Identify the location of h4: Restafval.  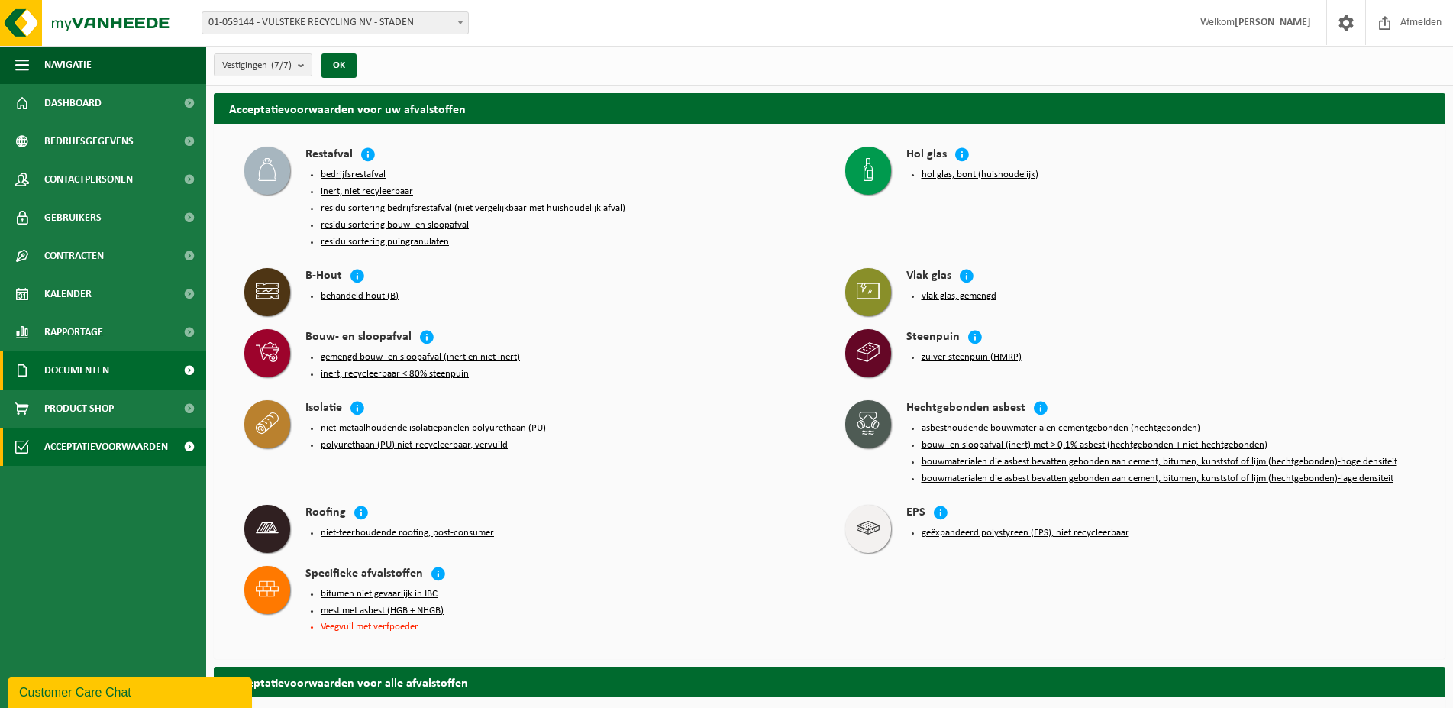
(329, 155).